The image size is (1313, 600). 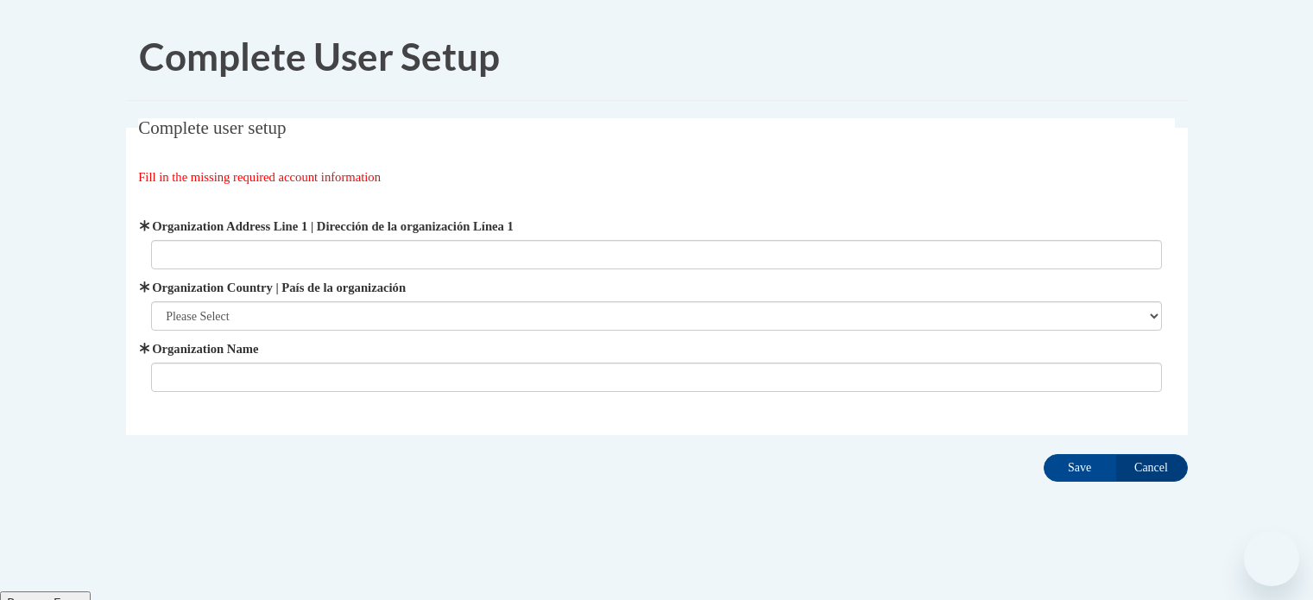 I want to click on input: Cancel, so click(x=1152, y=468).